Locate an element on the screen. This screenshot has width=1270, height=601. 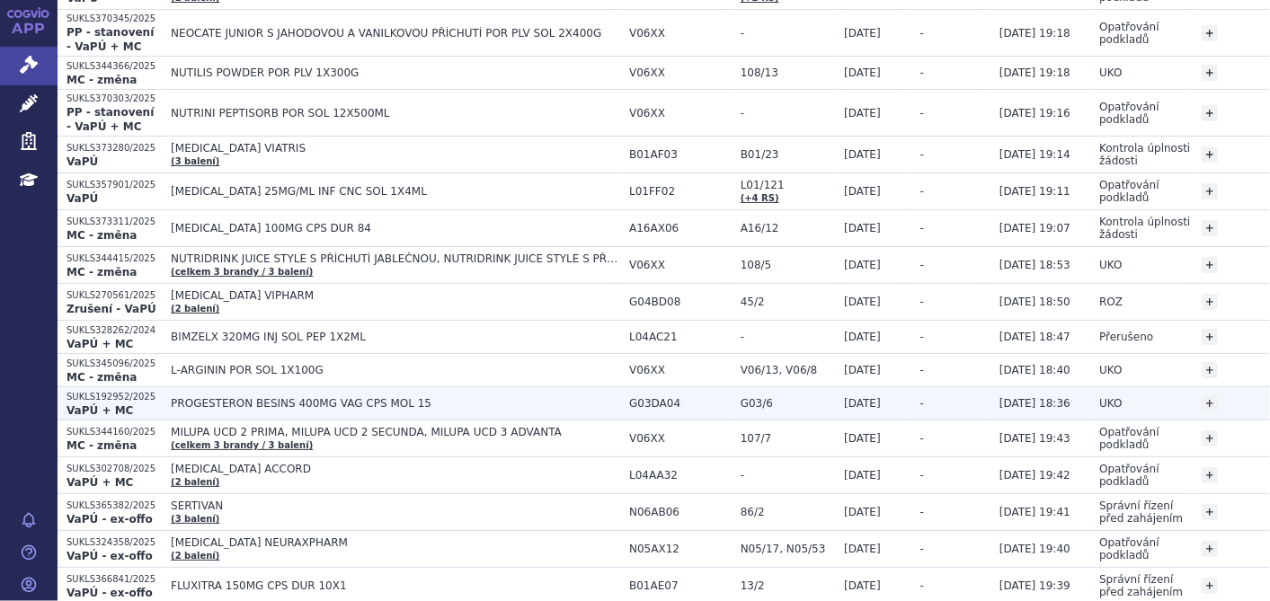
strong: Zrušení - VaPÚ is located at coordinates (111, 309).